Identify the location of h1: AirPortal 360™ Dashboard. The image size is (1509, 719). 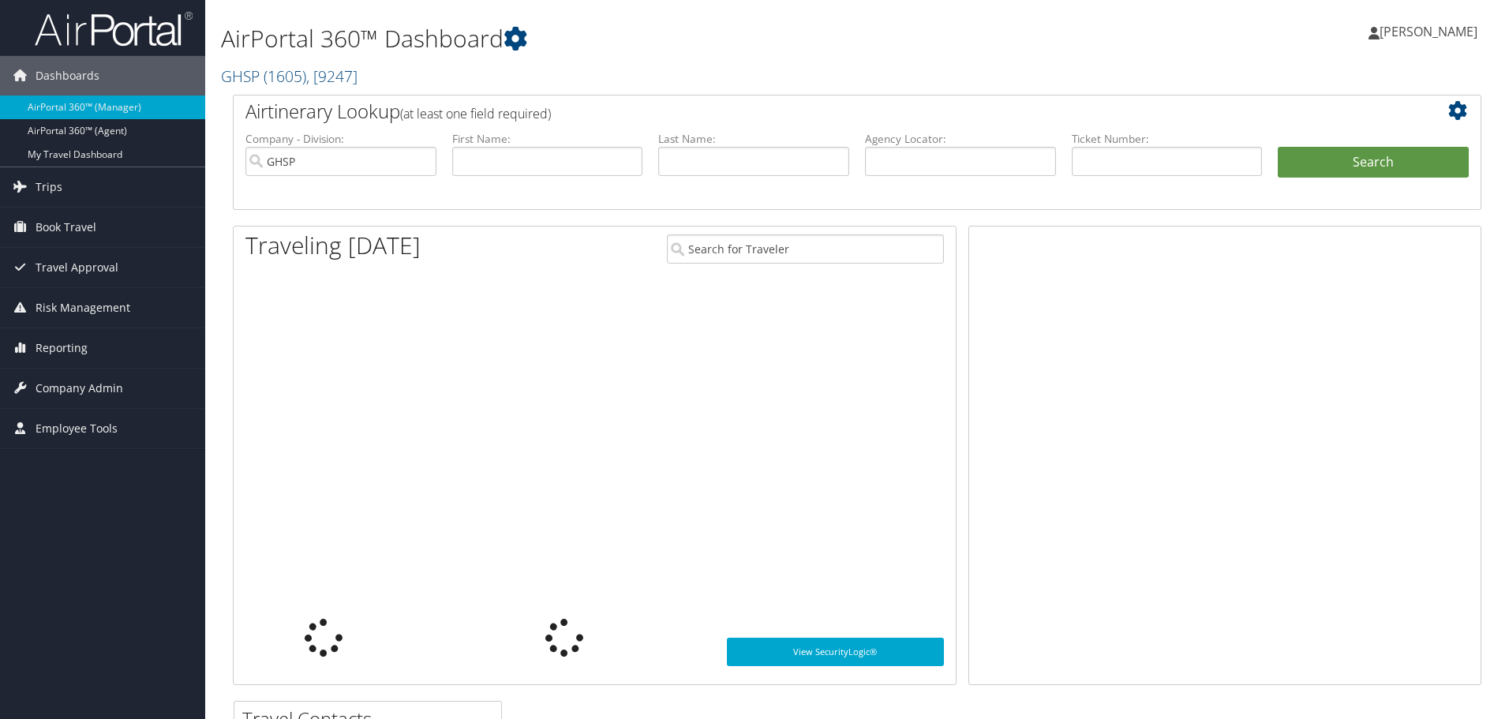
(645, 39).